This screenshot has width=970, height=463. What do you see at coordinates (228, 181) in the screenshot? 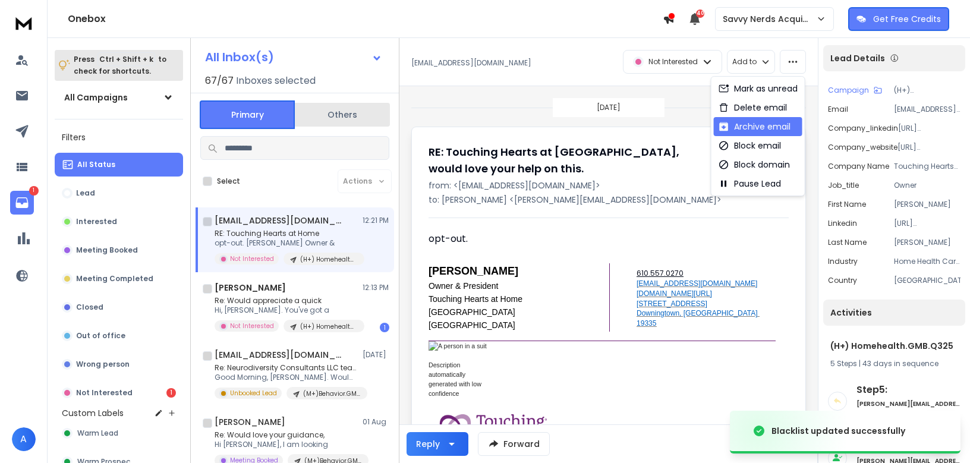
I see `label: Select` at bounding box center [228, 181].